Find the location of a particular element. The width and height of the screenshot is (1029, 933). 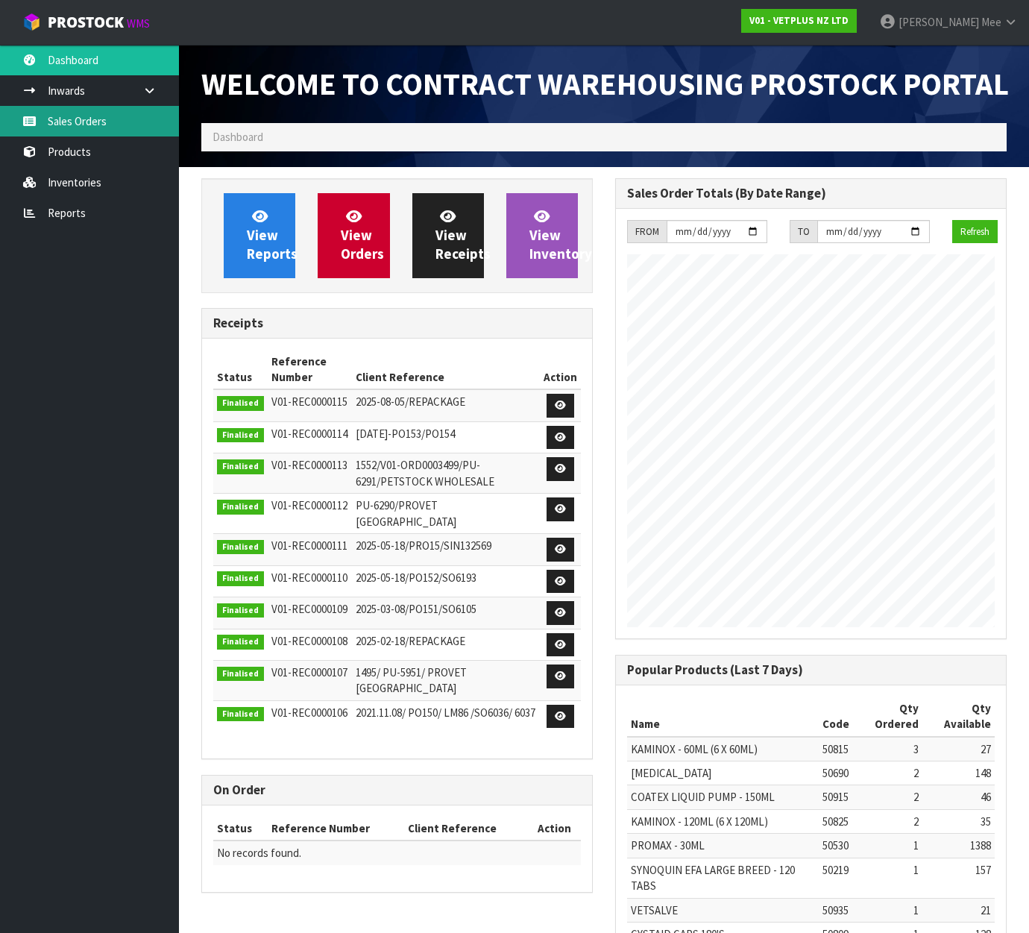

h3: On Order is located at coordinates (397, 790).